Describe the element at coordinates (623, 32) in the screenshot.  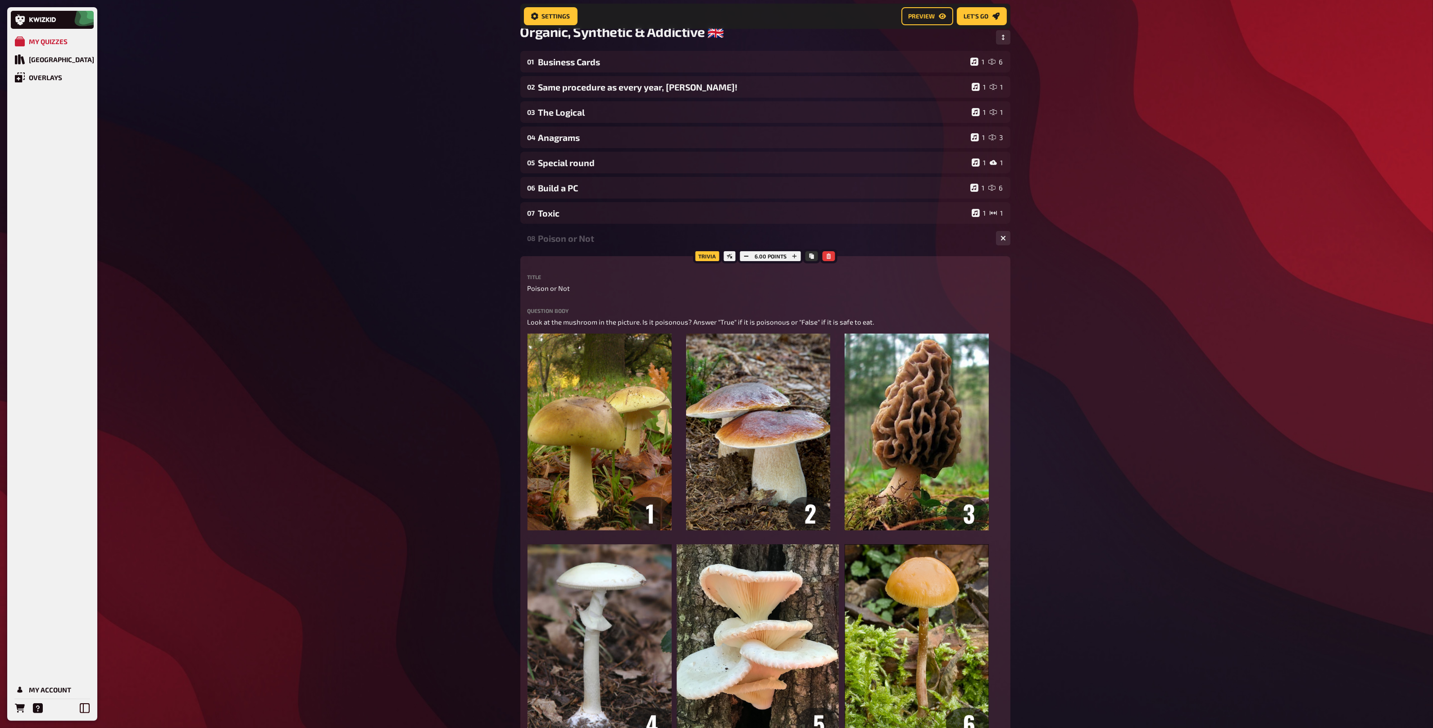
I see `span: Organic, Synthetic & Addictive ​🇬🇧 ​` at that location.